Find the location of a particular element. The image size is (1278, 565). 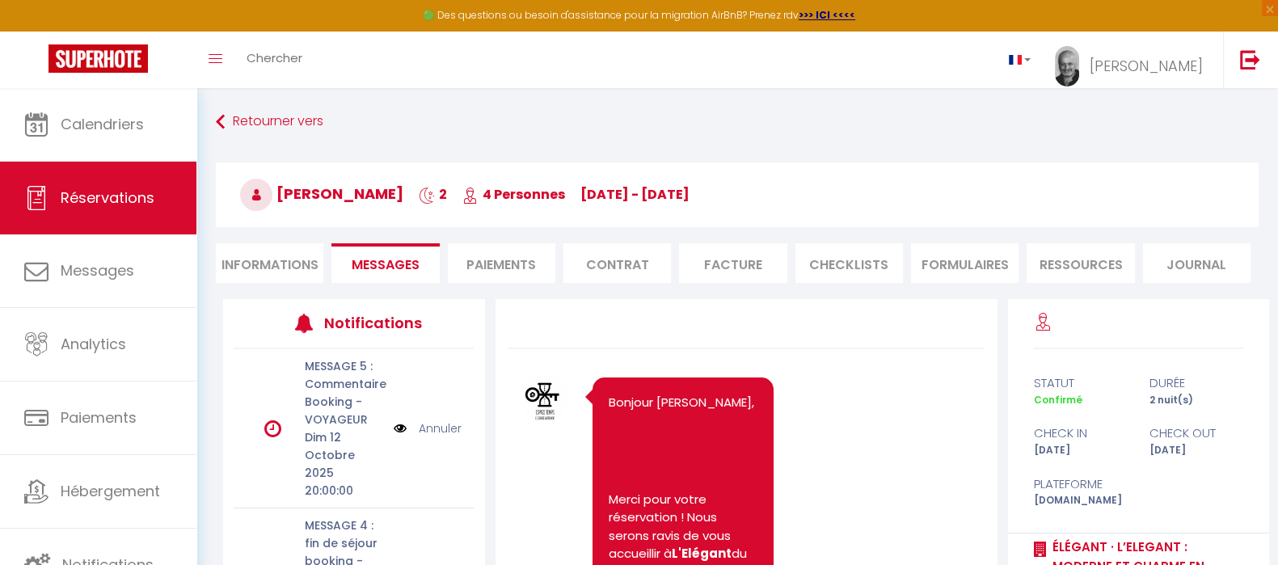

span: Confirmé is located at coordinates (1058, 399).